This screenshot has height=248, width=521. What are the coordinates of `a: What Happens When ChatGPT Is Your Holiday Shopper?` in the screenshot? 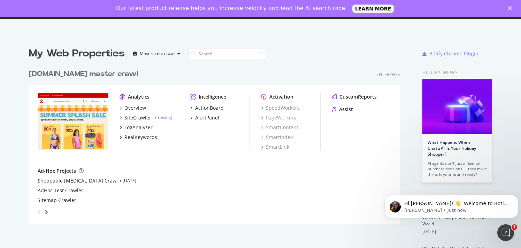 It's located at (452, 148).